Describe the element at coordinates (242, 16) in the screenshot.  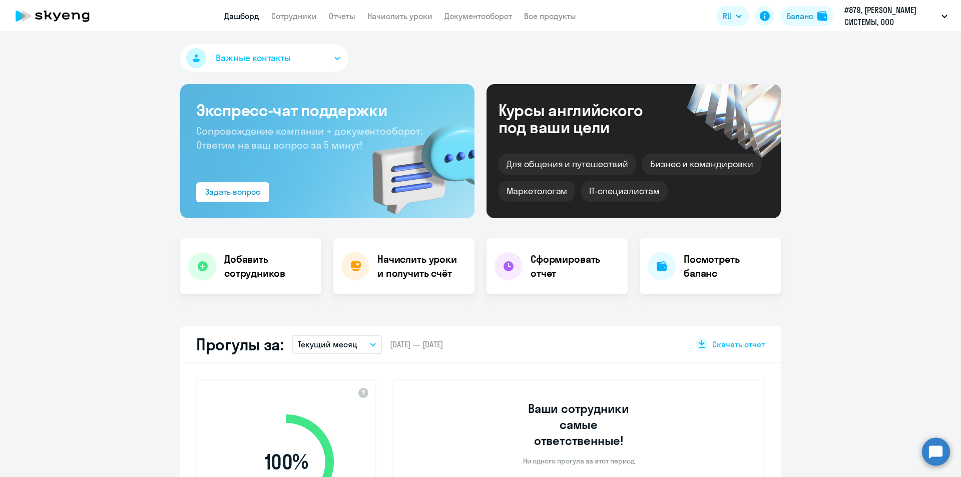
I see `a: Дашборд` at that location.